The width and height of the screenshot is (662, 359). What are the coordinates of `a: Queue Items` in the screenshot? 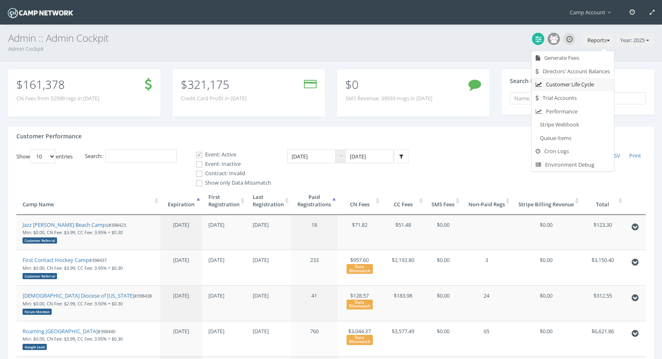 It's located at (572, 138).